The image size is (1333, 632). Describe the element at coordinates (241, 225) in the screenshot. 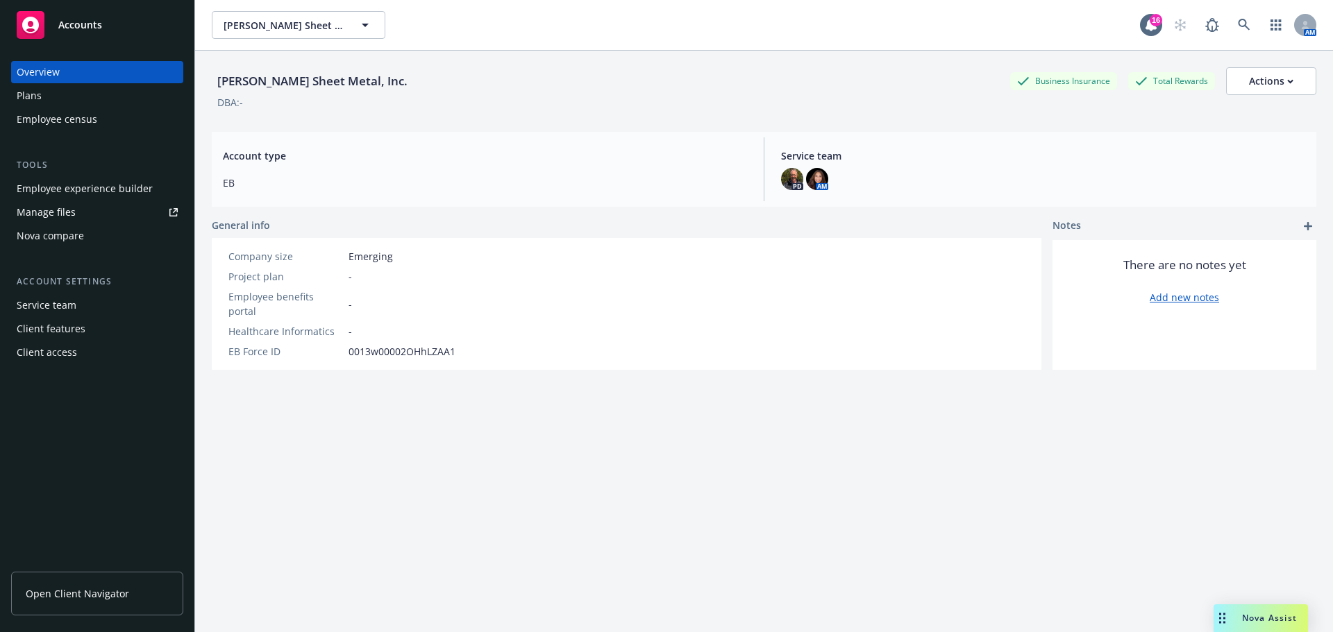

I see `span: General info` at that location.